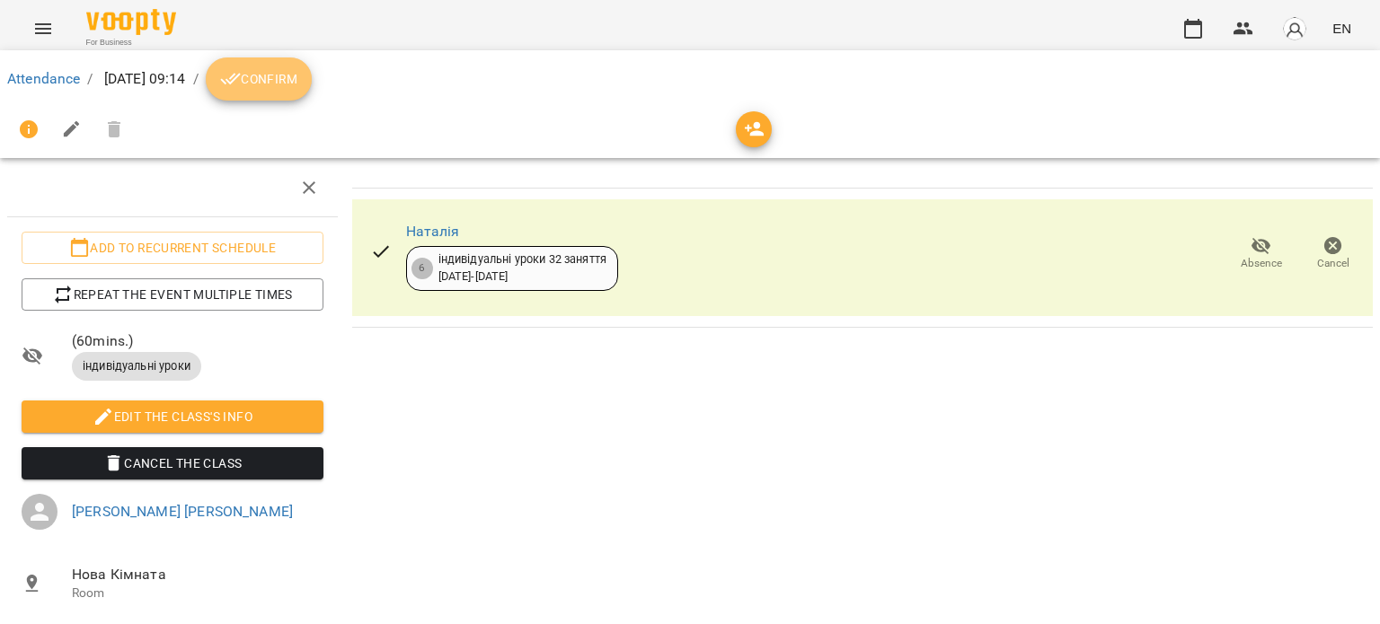 The width and height of the screenshot is (1380, 624). Describe the element at coordinates (1333, 263) in the screenshot. I see `span: Cancel` at that location.